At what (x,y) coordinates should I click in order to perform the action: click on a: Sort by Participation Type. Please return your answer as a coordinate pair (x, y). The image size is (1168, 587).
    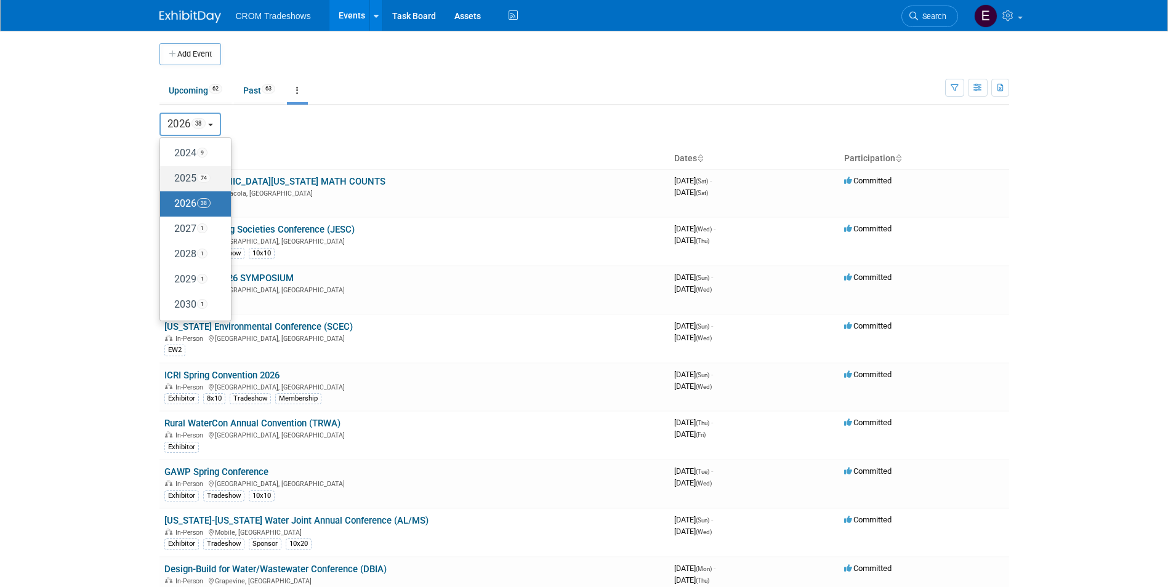
    Looking at the image, I should click on (898, 158).